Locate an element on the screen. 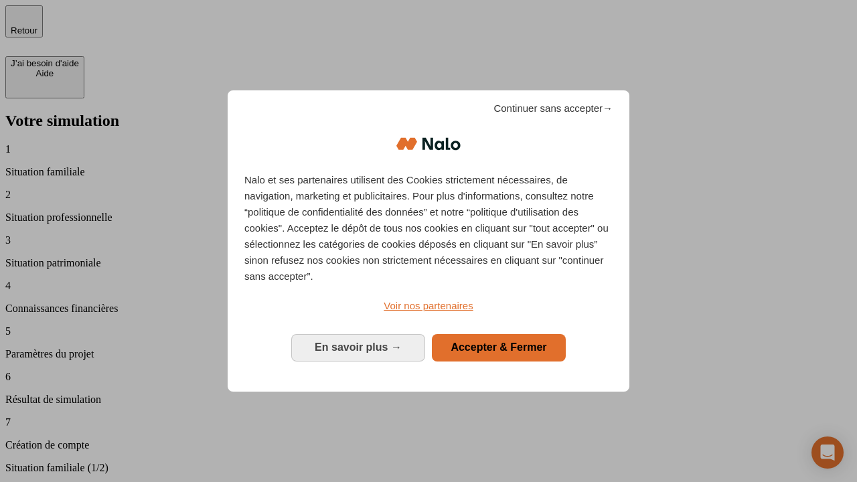  button: En savoir plus: Configurer vos consentements is located at coordinates (358, 347).